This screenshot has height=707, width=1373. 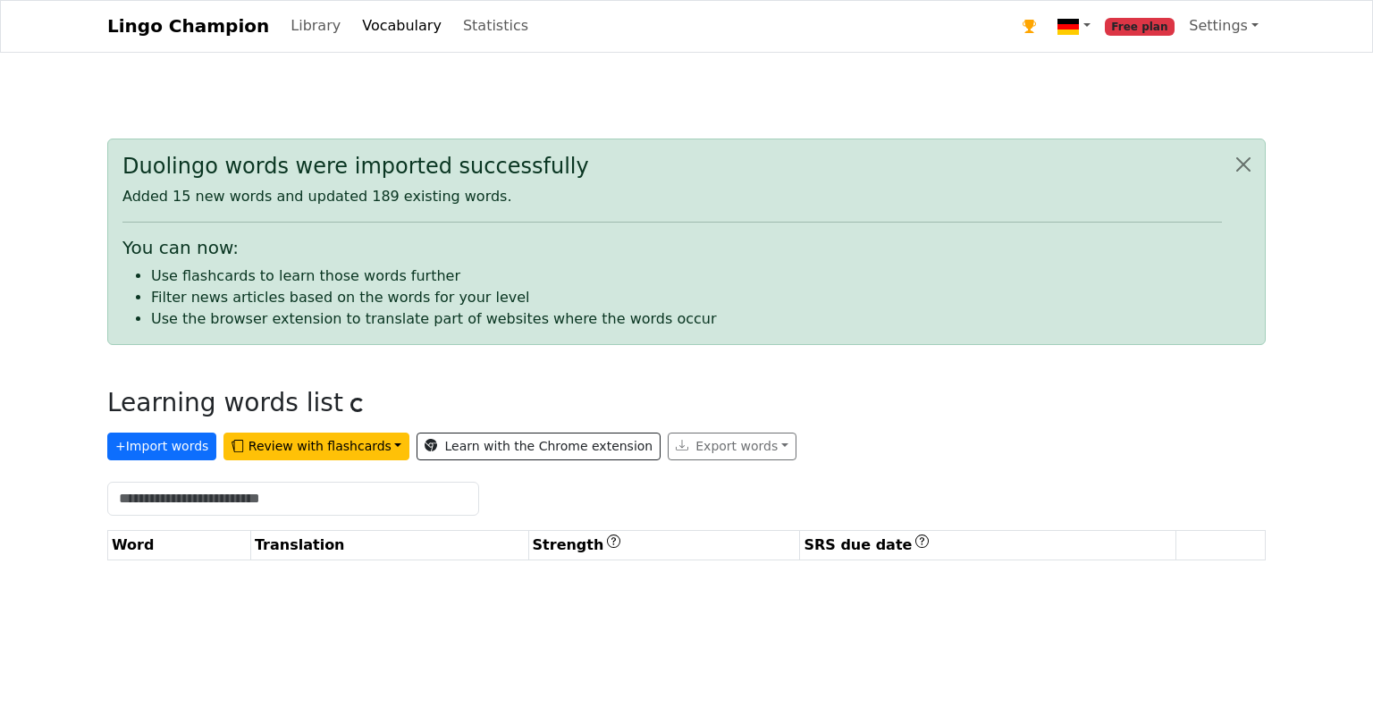 I want to click on img: de.svg, so click(x=1068, y=27).